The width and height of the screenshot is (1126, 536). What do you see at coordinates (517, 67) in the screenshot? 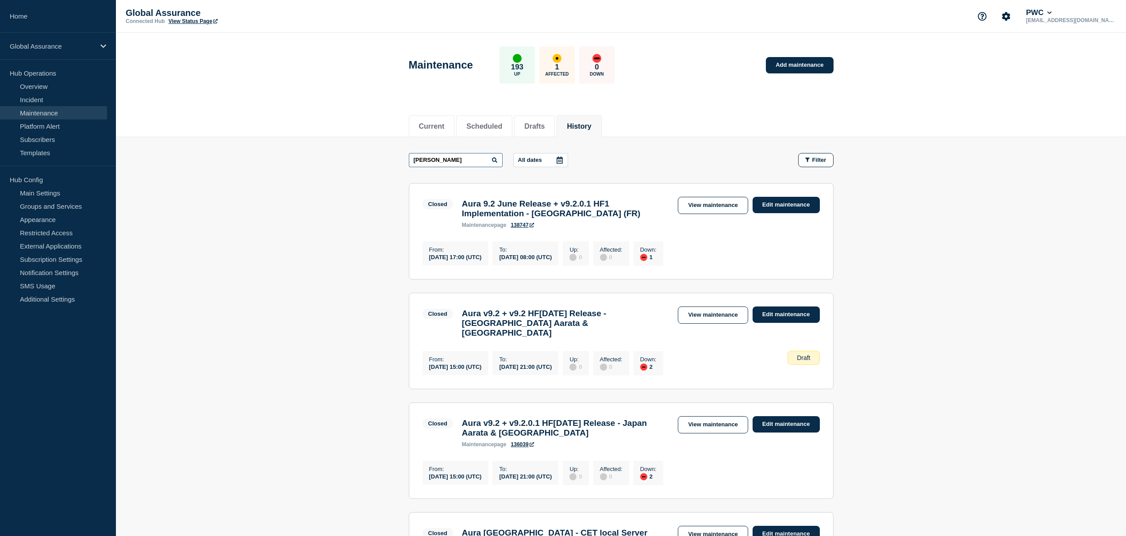
I see `p: 193` at bounding box center [517, 67].